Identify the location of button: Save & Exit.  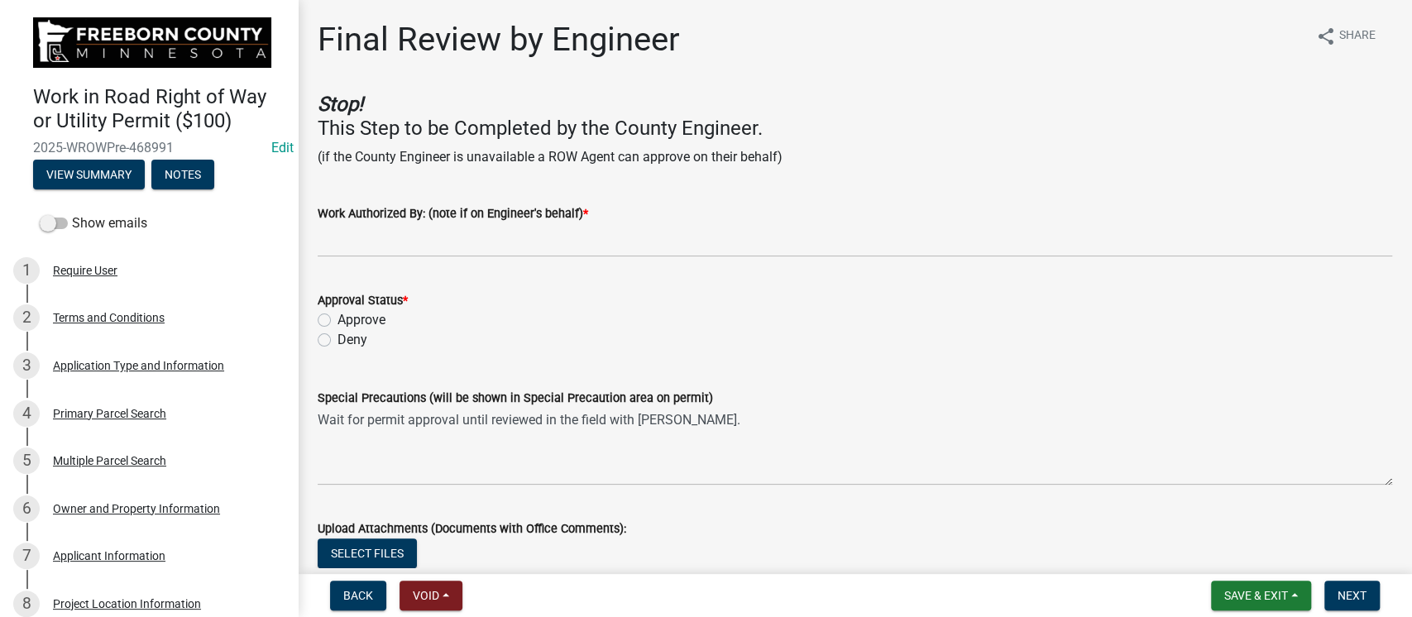
(1261, 596).